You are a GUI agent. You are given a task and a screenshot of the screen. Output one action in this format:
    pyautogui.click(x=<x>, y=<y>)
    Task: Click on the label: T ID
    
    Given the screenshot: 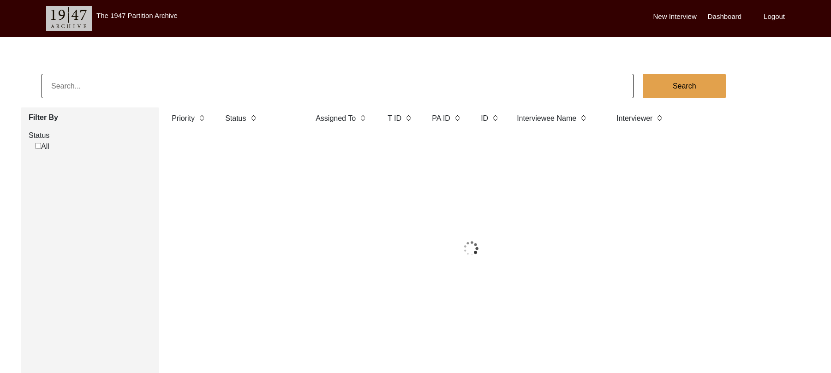 What is the action you would take?
    pyautogui.click(x=394, y=119)
    